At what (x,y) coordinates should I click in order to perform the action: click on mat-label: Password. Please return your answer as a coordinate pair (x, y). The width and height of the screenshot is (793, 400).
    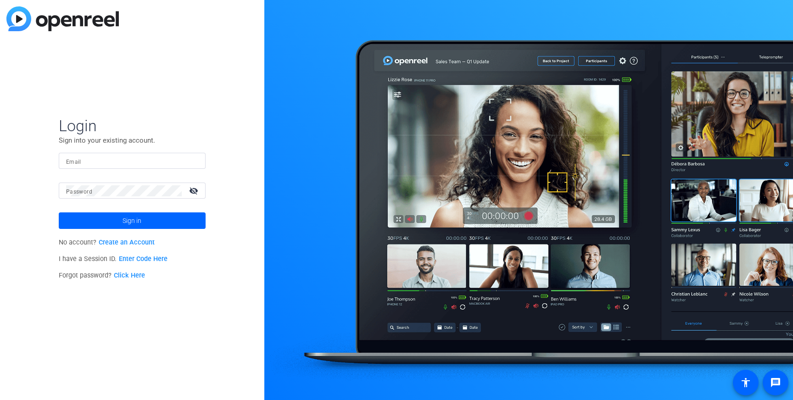
    Looking at the image, I should click on (79, 192).